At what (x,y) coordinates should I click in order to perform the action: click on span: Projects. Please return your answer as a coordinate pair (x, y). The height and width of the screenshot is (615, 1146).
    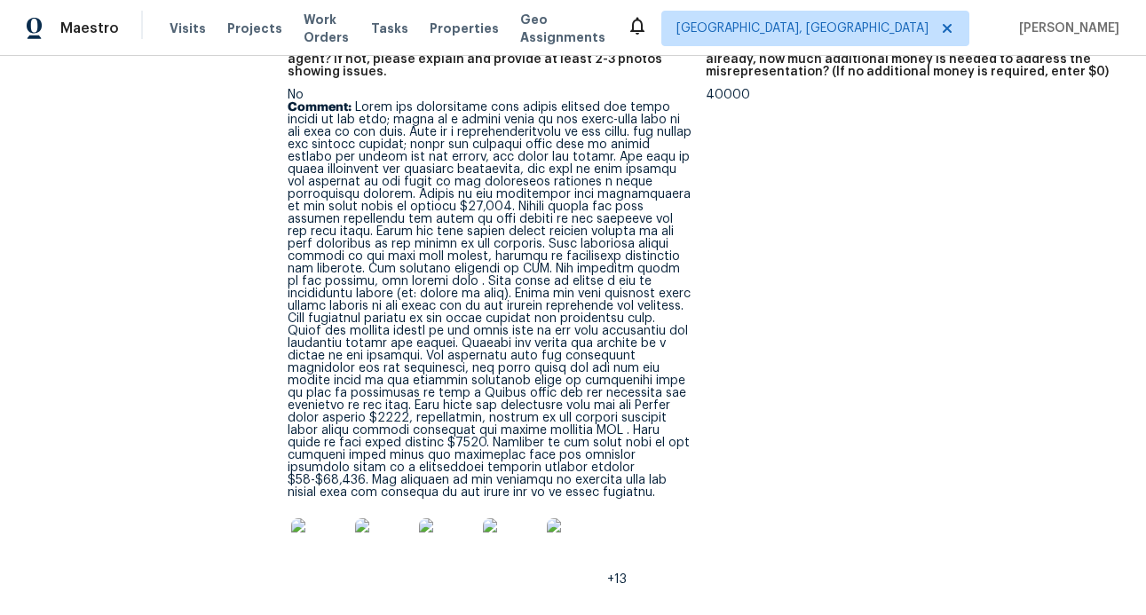
    Looking at the image, I should click on (255, 28).